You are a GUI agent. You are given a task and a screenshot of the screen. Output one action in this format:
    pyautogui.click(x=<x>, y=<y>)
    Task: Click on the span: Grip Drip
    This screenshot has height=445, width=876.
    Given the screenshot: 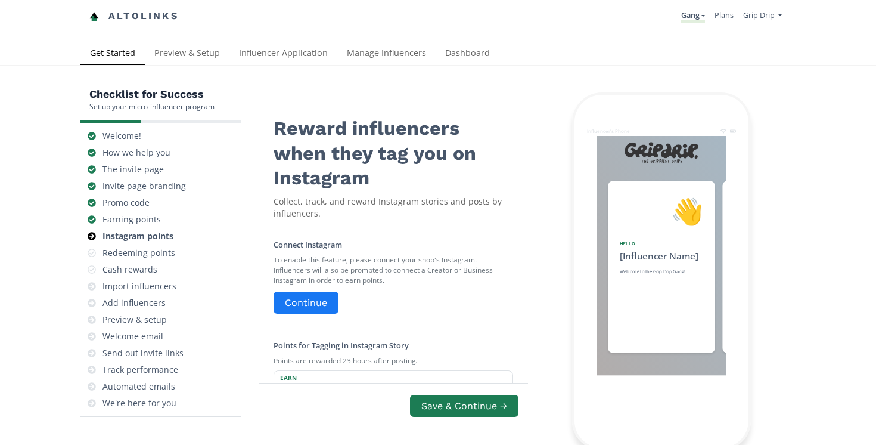 What is the action you would take?
    pyautogui.click(x=759, y=15)
    